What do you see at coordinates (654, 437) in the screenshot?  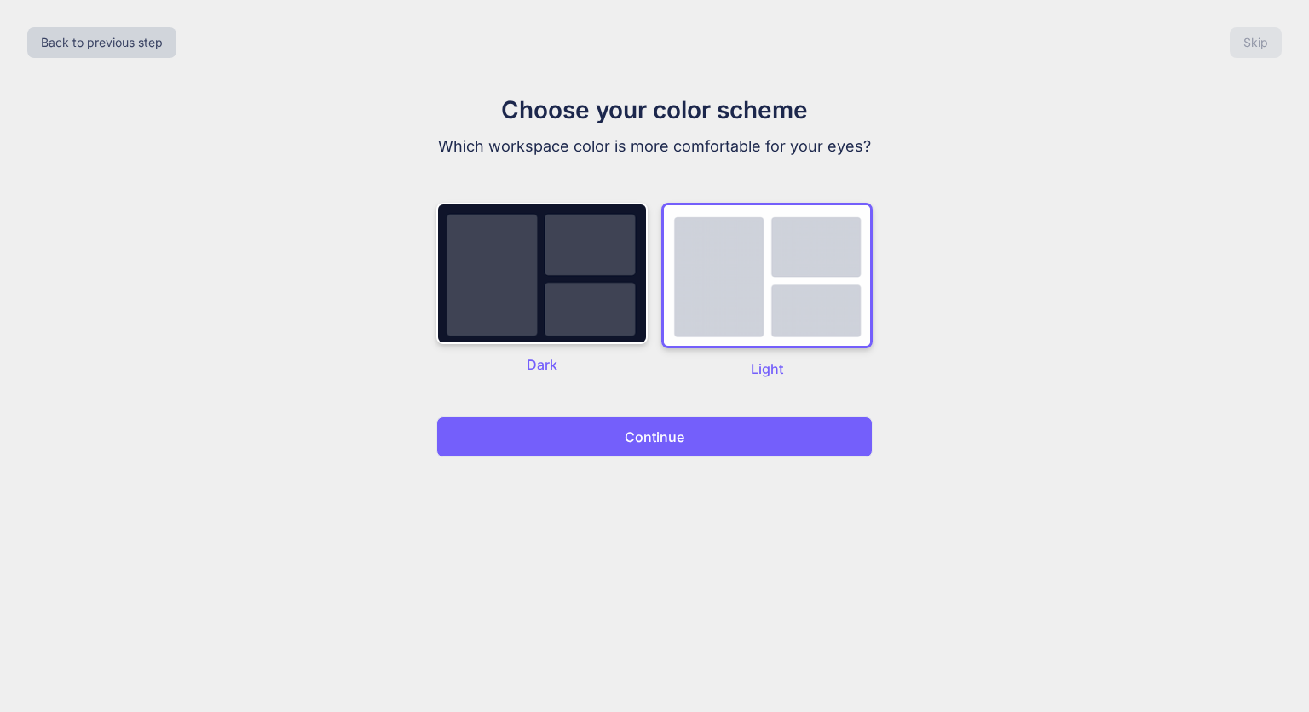 I see `button: Continue` at bounding box center [654, 437].